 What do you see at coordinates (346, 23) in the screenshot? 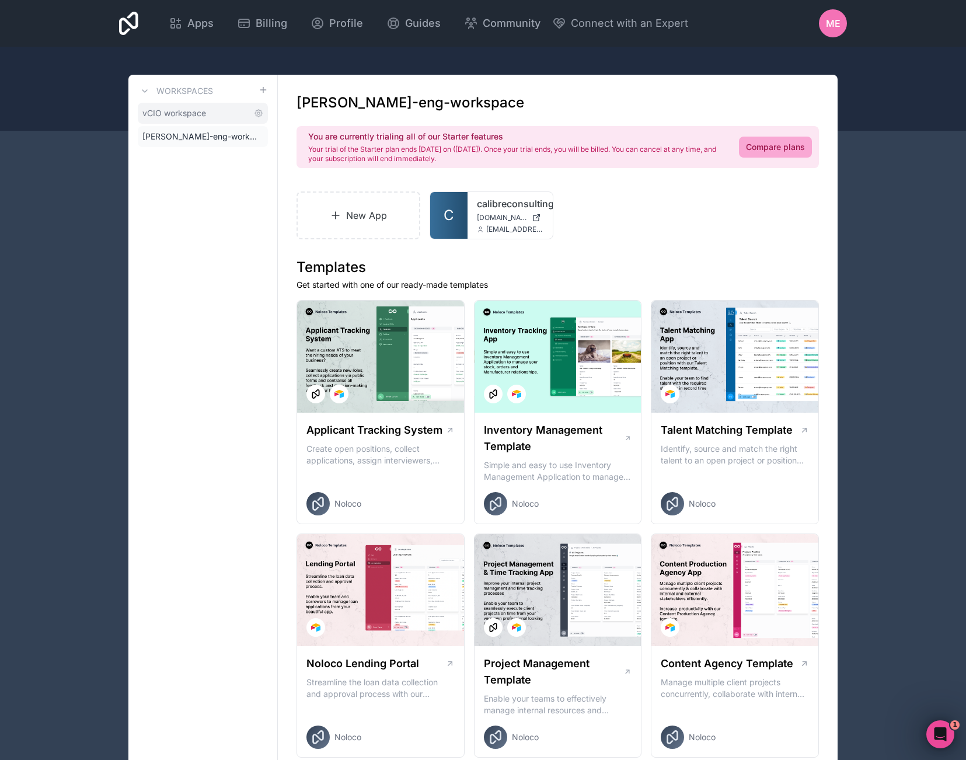
I see `span: Profile` at bounding box center [346, 23].